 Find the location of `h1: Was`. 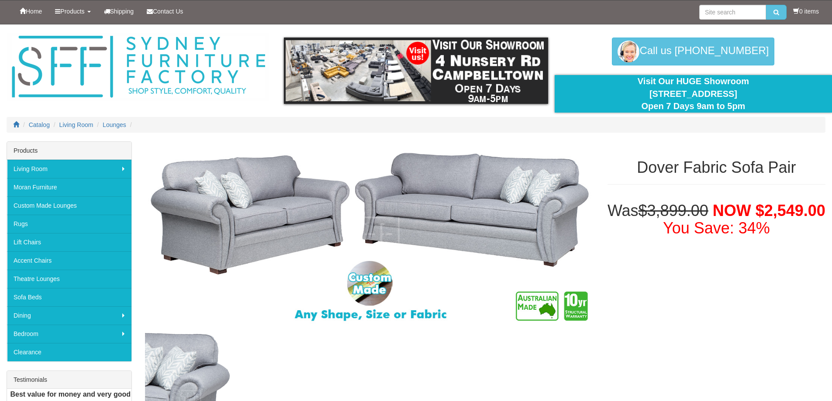

h1: Was is located at coordinates (716, 219).